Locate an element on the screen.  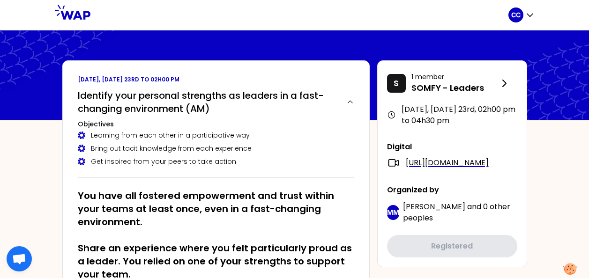
h3: Objectives is located at coordinates (216, 124).